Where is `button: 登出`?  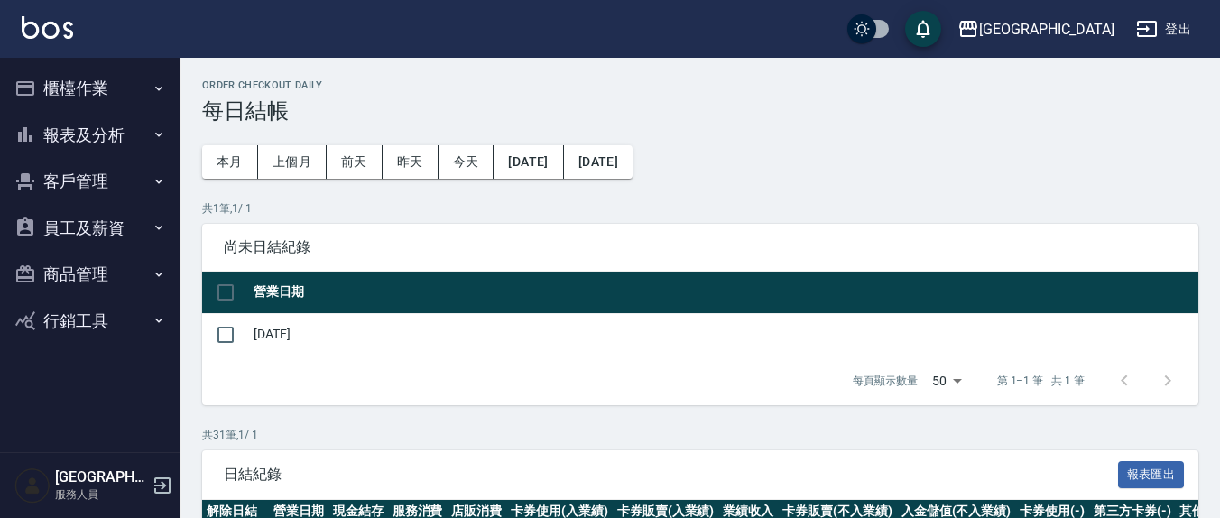 button: 登出 is located at coordinates (1163, 29).